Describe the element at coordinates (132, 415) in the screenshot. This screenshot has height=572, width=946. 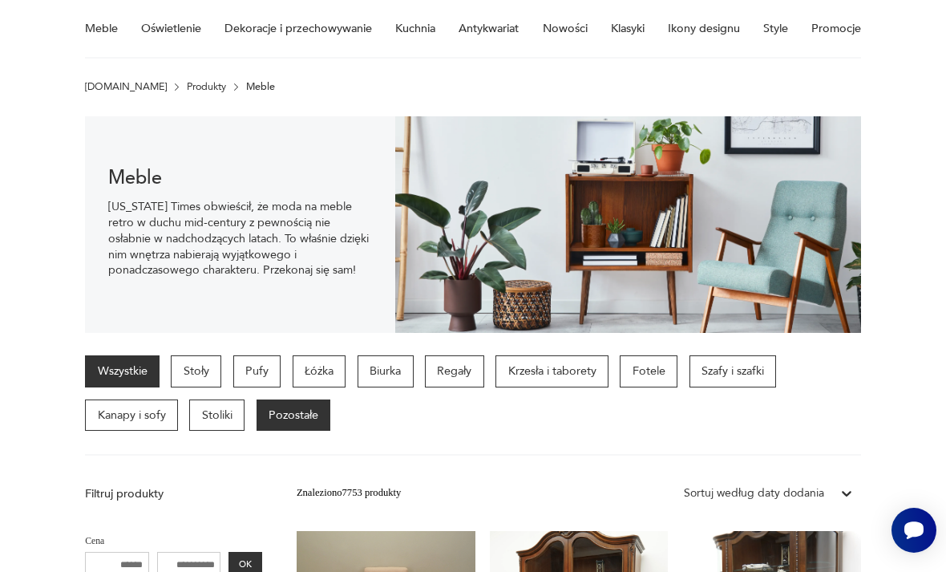
I see `a: Kanapy i sofy` at that location.